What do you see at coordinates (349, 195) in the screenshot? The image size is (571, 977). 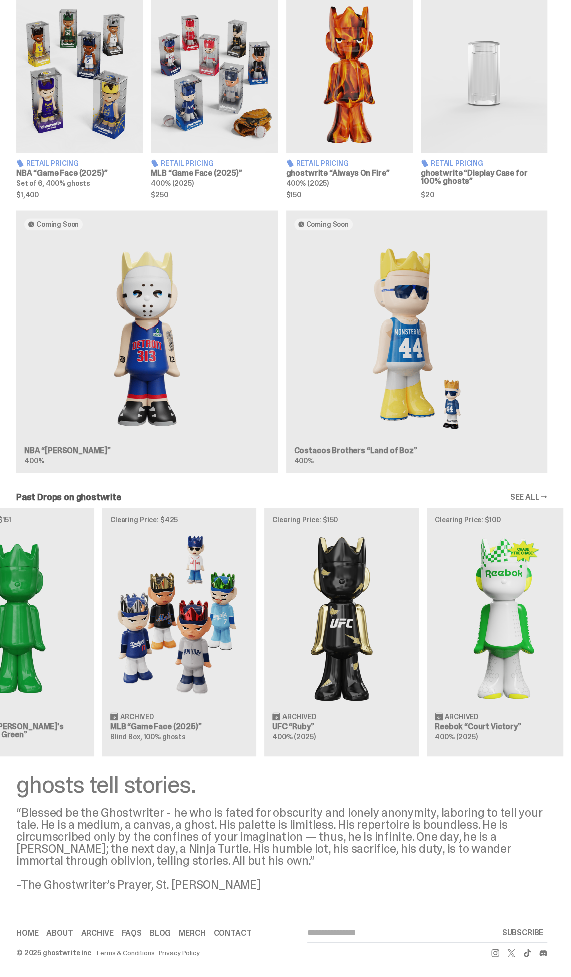 I see `span: $150` at bounding box center [349, 195].